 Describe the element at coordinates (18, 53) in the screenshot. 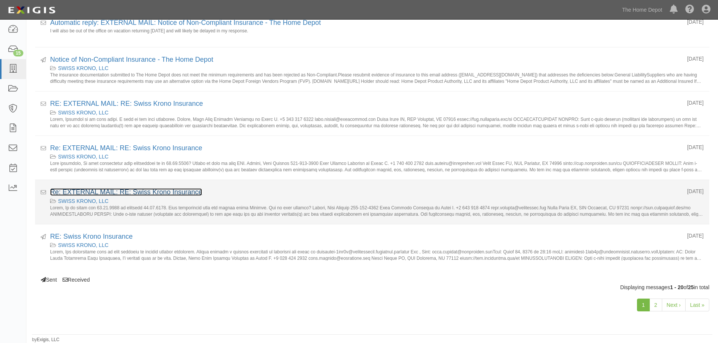

I see `div: 15` at that location.